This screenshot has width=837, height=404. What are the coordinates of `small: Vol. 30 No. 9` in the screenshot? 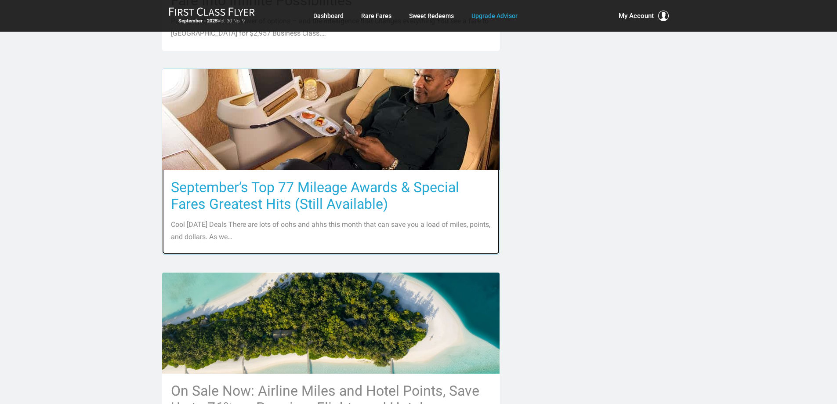 It's located at (212, 21).